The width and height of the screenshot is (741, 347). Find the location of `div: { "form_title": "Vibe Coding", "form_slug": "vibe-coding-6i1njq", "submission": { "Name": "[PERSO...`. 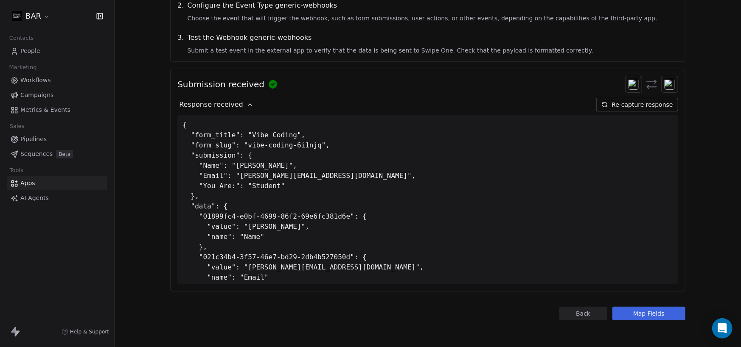

div: { "form_title": "Vibe Coding", "form_slug": "vibe-coding-6i1njq", "submission": { "Name": "[PERSO... is located at coordinates (428, 200).